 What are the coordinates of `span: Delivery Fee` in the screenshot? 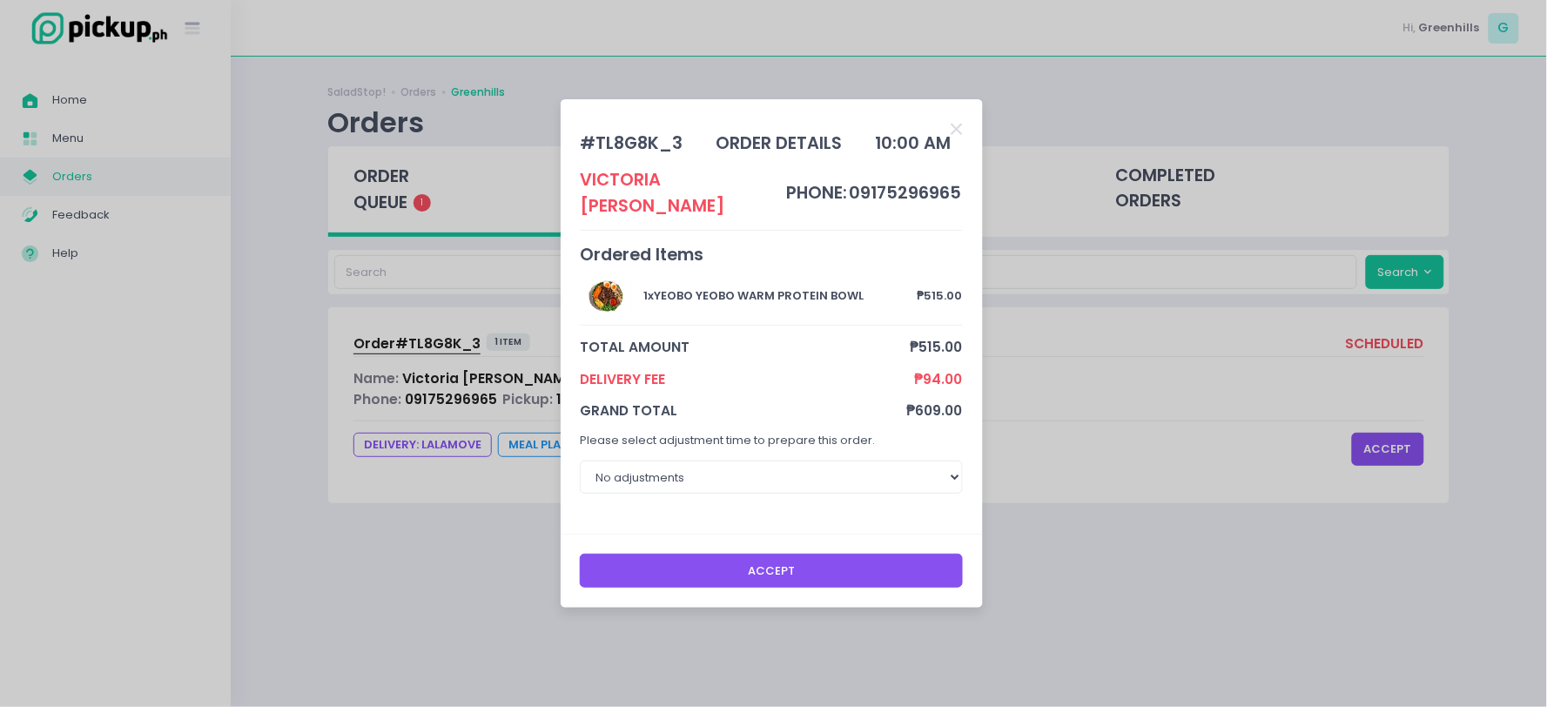 It's located at (747, 379).